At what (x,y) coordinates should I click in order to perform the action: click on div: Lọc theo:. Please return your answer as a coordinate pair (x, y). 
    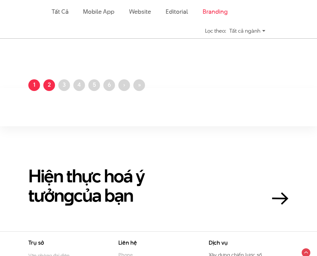
    Looking at the image, I should click on (215, 31).